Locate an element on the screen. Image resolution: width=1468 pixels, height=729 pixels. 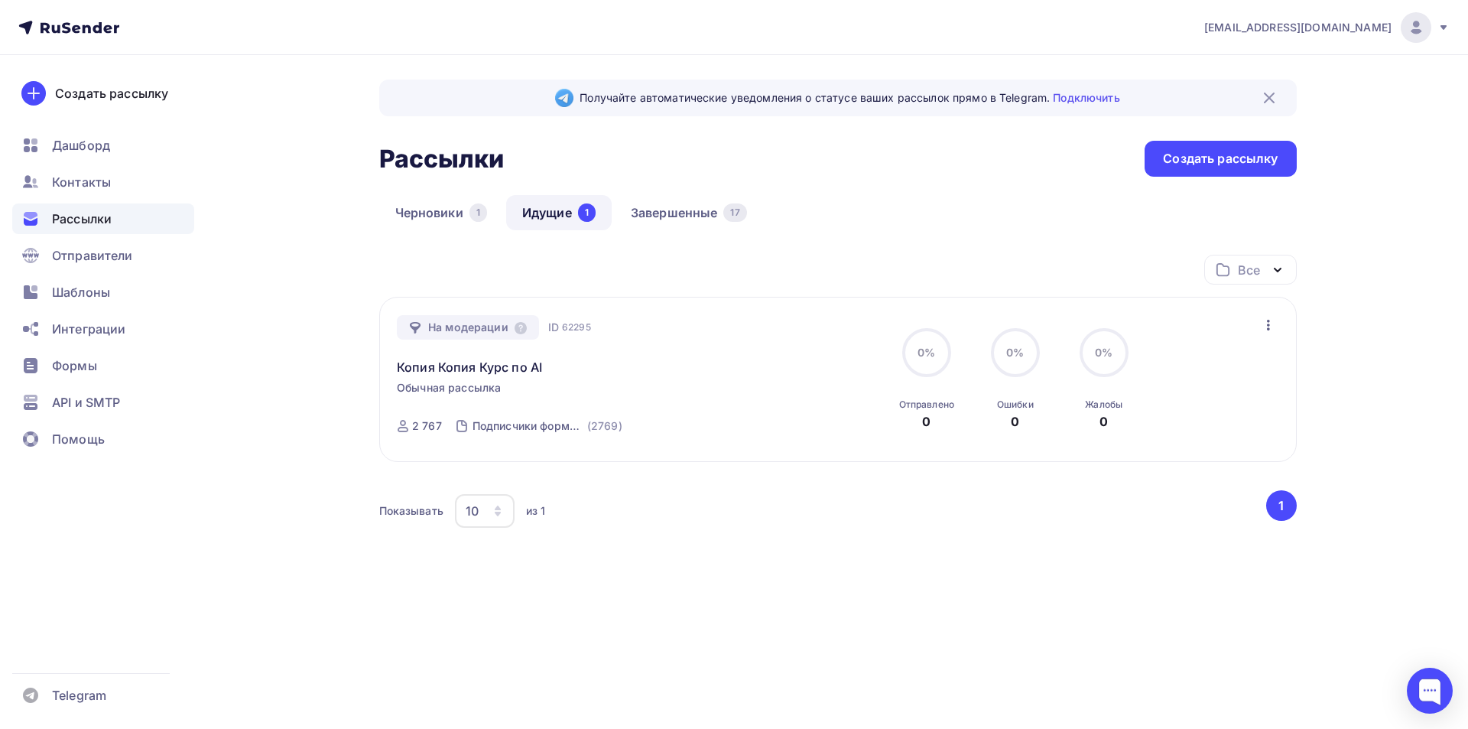
a: Отправители is located at coordinates (103, 255).